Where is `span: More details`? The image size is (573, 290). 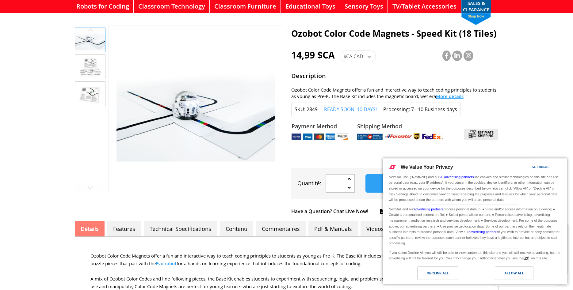
span: More details is located at coordinates (450, 96).